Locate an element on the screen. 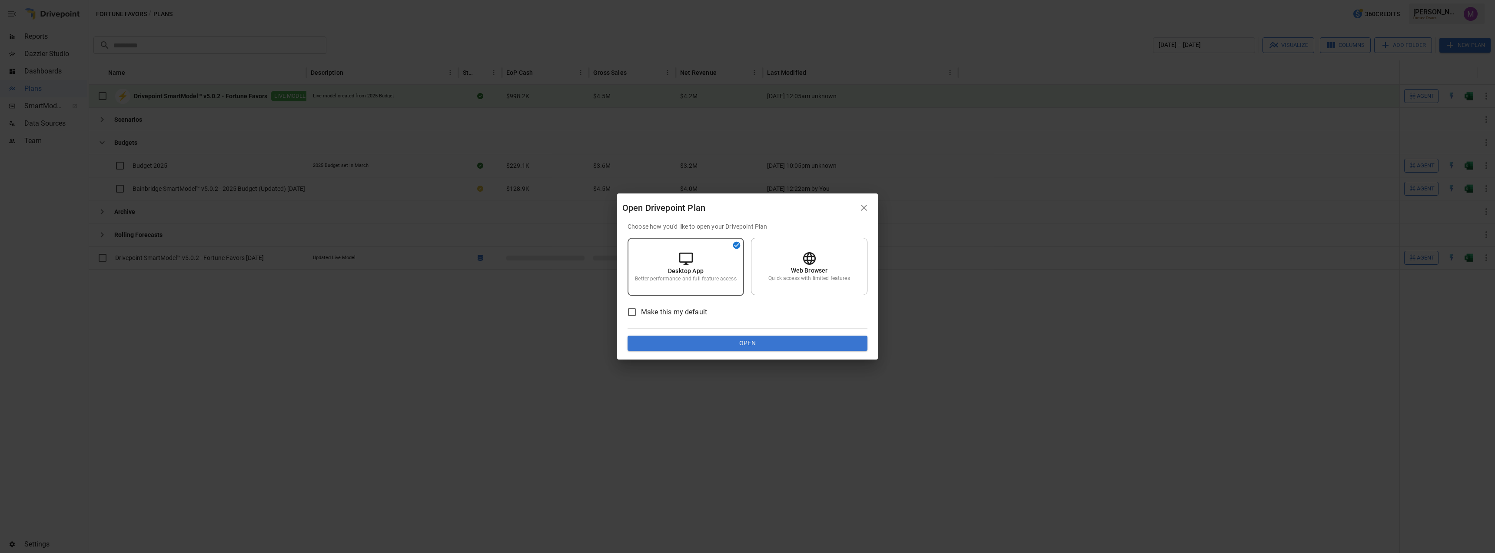 The height and width of the screenshot is (553, 1495). button: Open is located at coordinates (748, 343).